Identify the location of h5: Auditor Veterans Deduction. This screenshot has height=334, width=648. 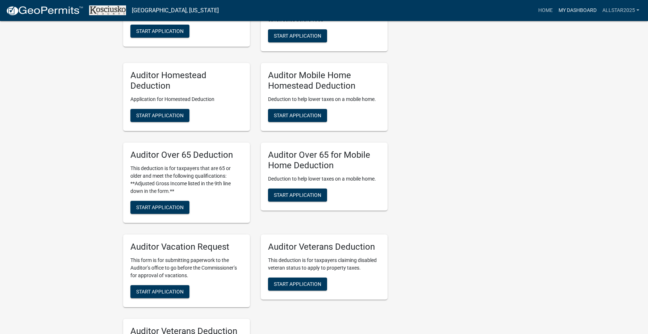
(324, 247).